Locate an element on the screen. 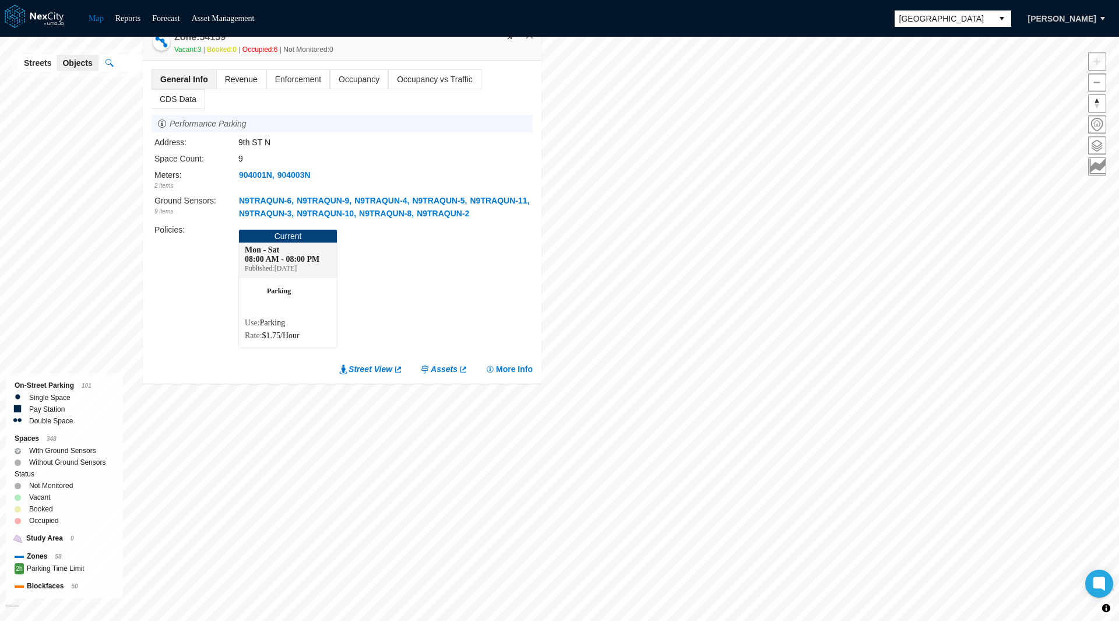 This screenshot has width=1119, height=621. button: N9TRAQUN-10, is located at coordinates (326, 213).